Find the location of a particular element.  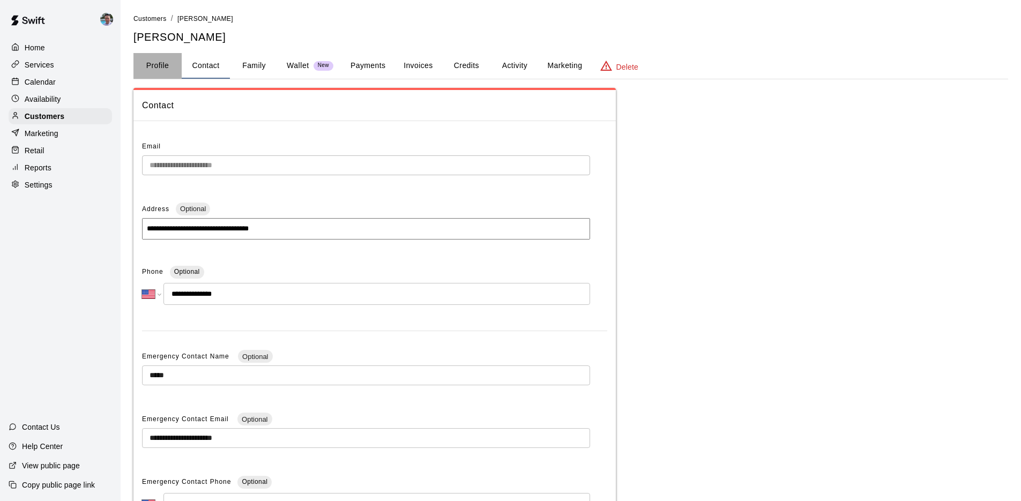

button: Invoices is located at coordinates (418, 66).